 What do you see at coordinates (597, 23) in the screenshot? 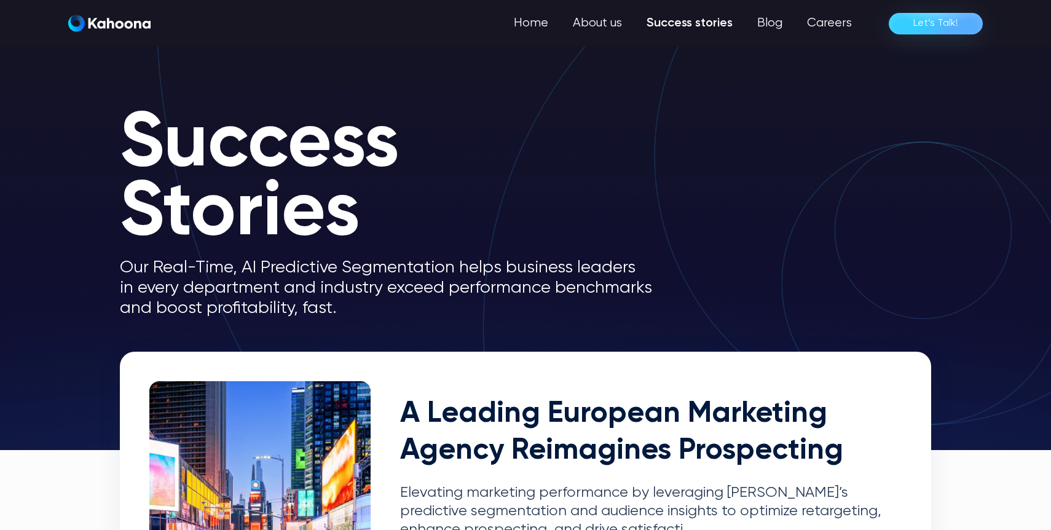
I see `a: About us` at bounding box center [597, 23].